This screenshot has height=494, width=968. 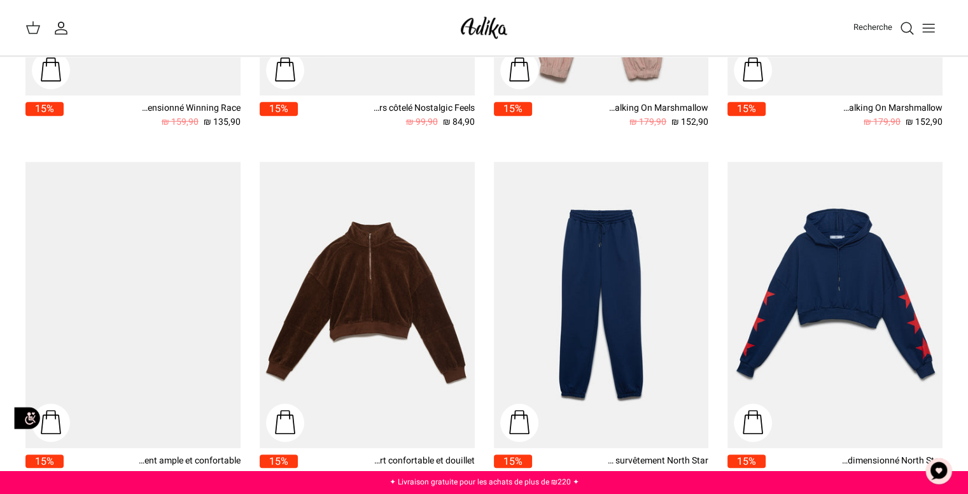 What do you see at coordinates (854, 468) in the screenshot?
I see `a: Sweat à capuche surdimensionné North Star 127,40 ₪ 149,90 ₪` at bounding box center [854, 468].